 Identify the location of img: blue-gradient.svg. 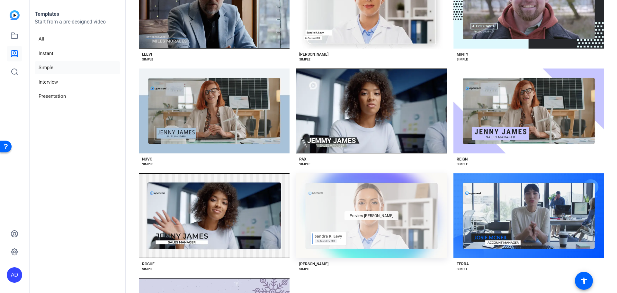
(14, 15).